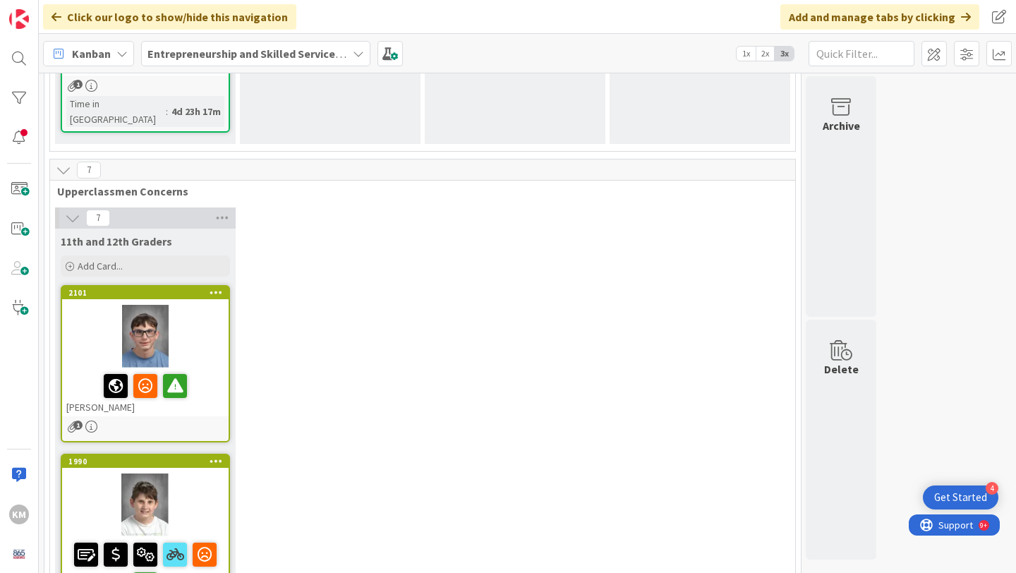 Image resolution: width=1016 pixels, height=573 pixels. I want to click on span: 2x, so click(765, 54).